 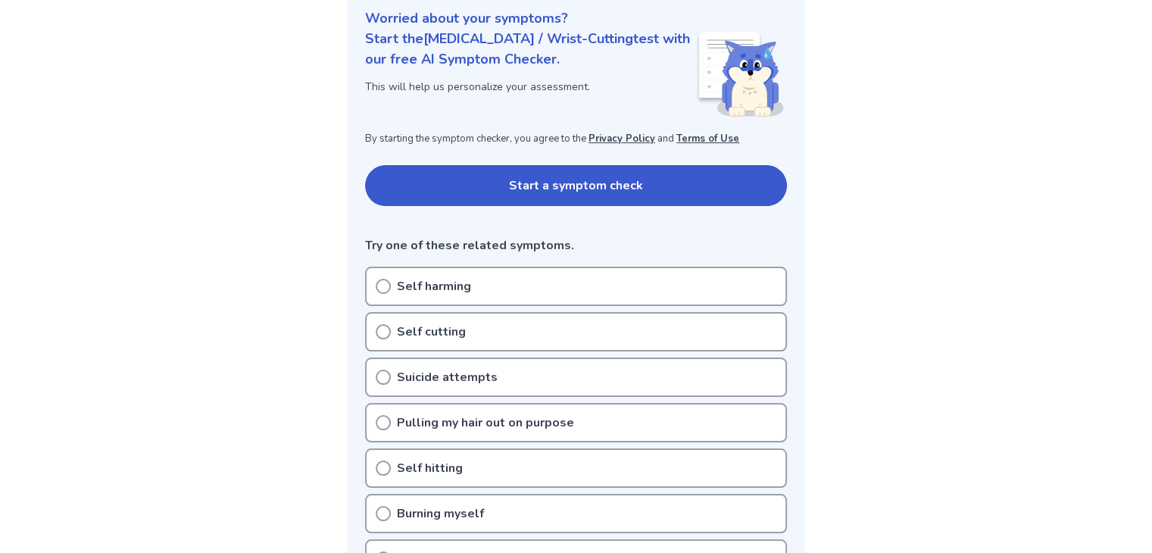 I want to click on p: By starting the symptom checker, you agree to the and, so click(x=576, y=139).